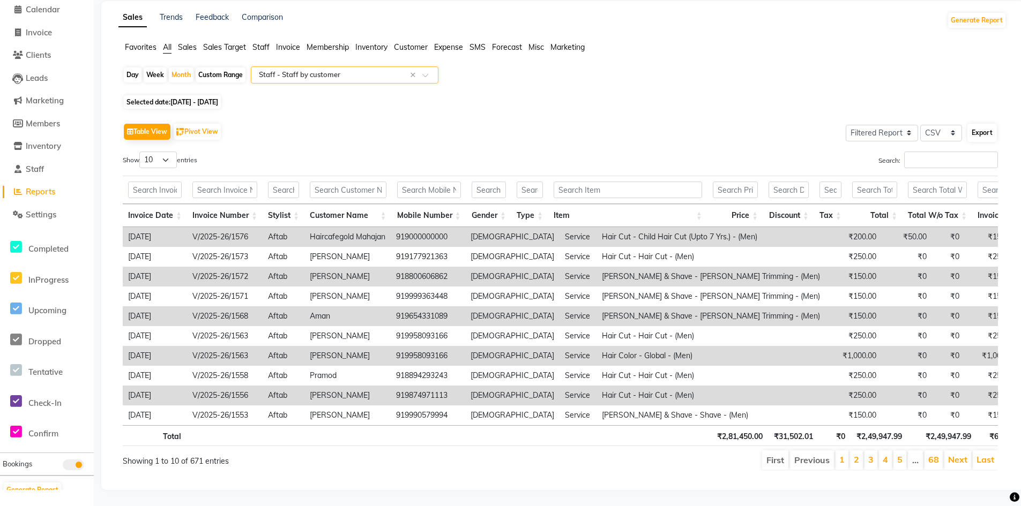  I want to click on a: Sales, so click(132, 18).